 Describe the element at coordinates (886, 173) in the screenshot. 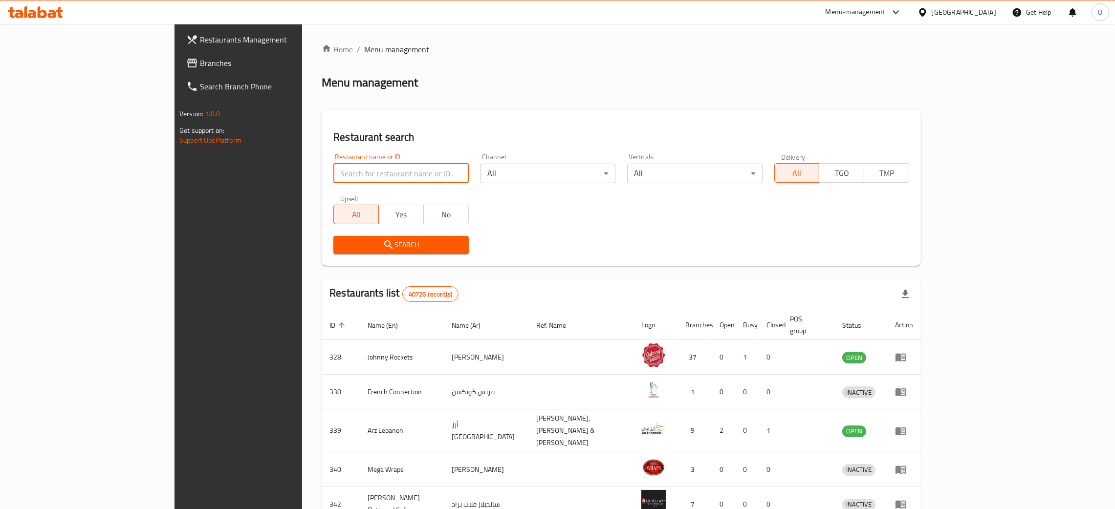

I see `button: TMP` at that location.